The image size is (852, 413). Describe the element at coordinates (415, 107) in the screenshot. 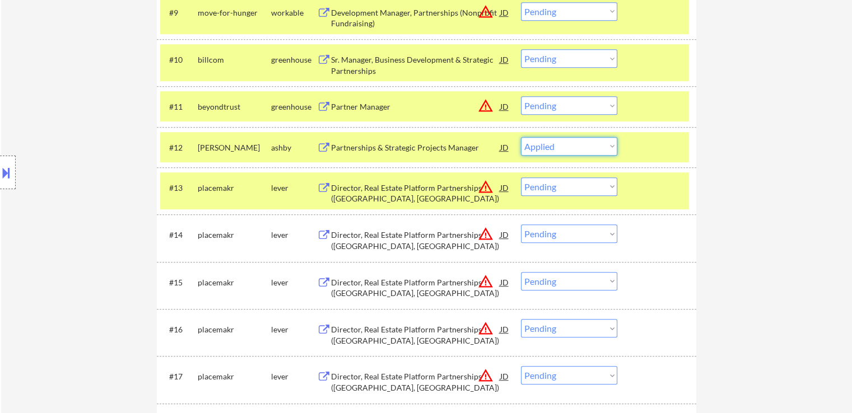

I see `div: Partner Manager` at that location.